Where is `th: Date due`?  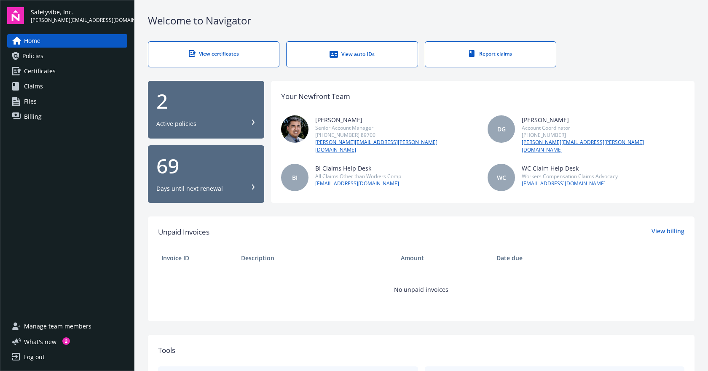 th: Date due is located at coordinates (533, 258).